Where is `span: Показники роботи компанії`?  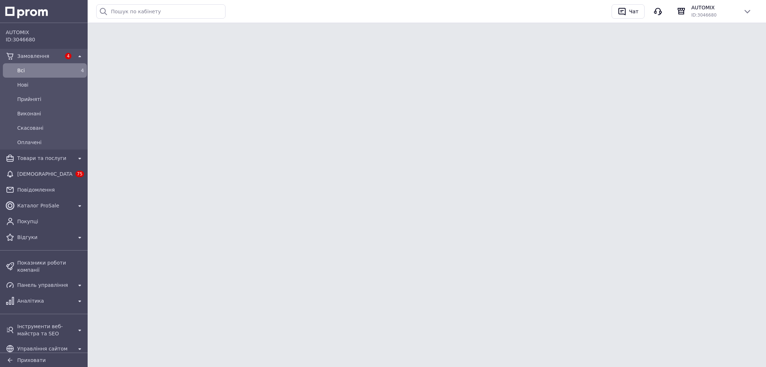
span: Показники роботи компанії is located at coordinates (51, 266).